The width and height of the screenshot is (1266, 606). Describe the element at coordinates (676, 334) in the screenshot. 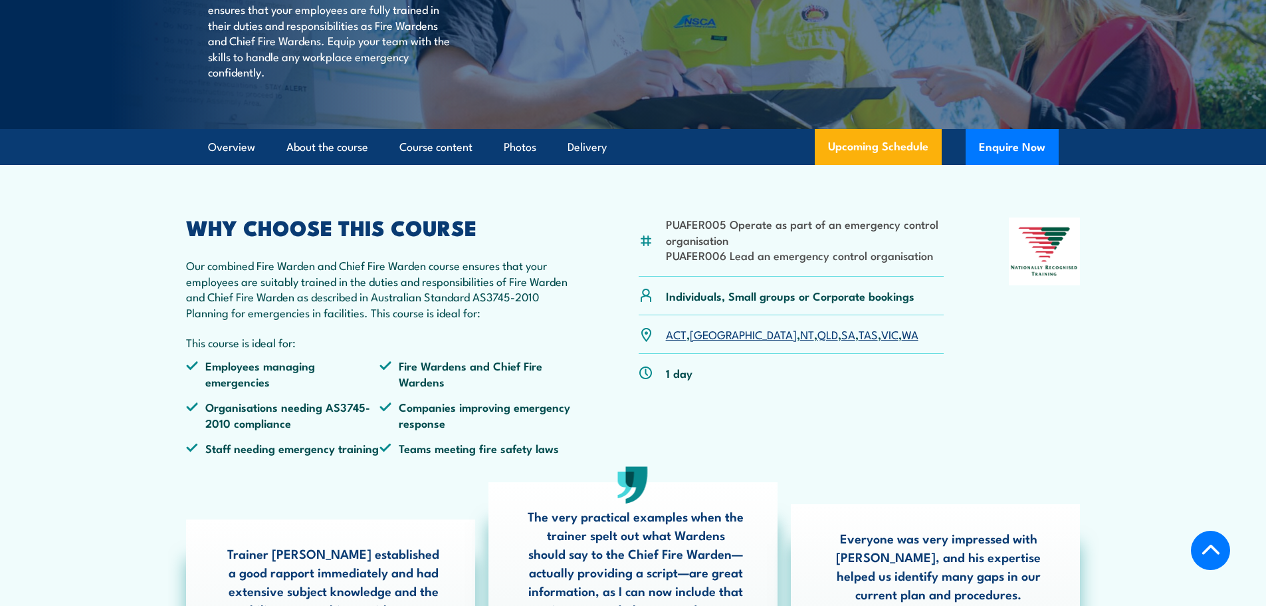

I see `a: ACT` at that location.